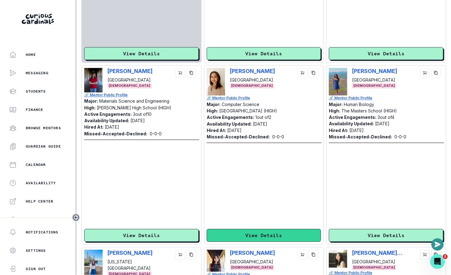 The image size is (451, 275). I want to click on p: The Masters School (HIGH), so click(369, 111).